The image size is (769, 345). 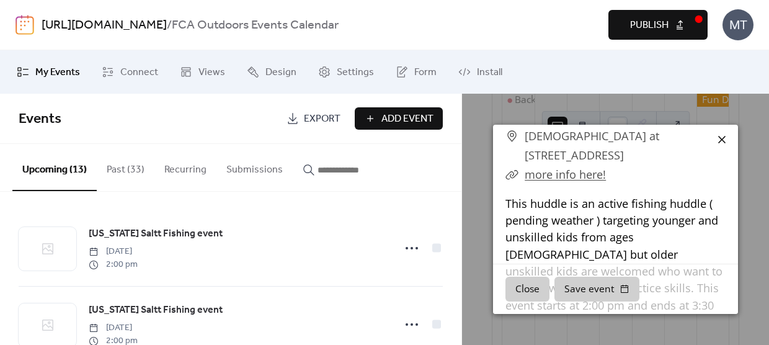 What do you see at coordinates (649, 25) in the screenshot?
I see `span: Publish` at bounding box center [649, 25].